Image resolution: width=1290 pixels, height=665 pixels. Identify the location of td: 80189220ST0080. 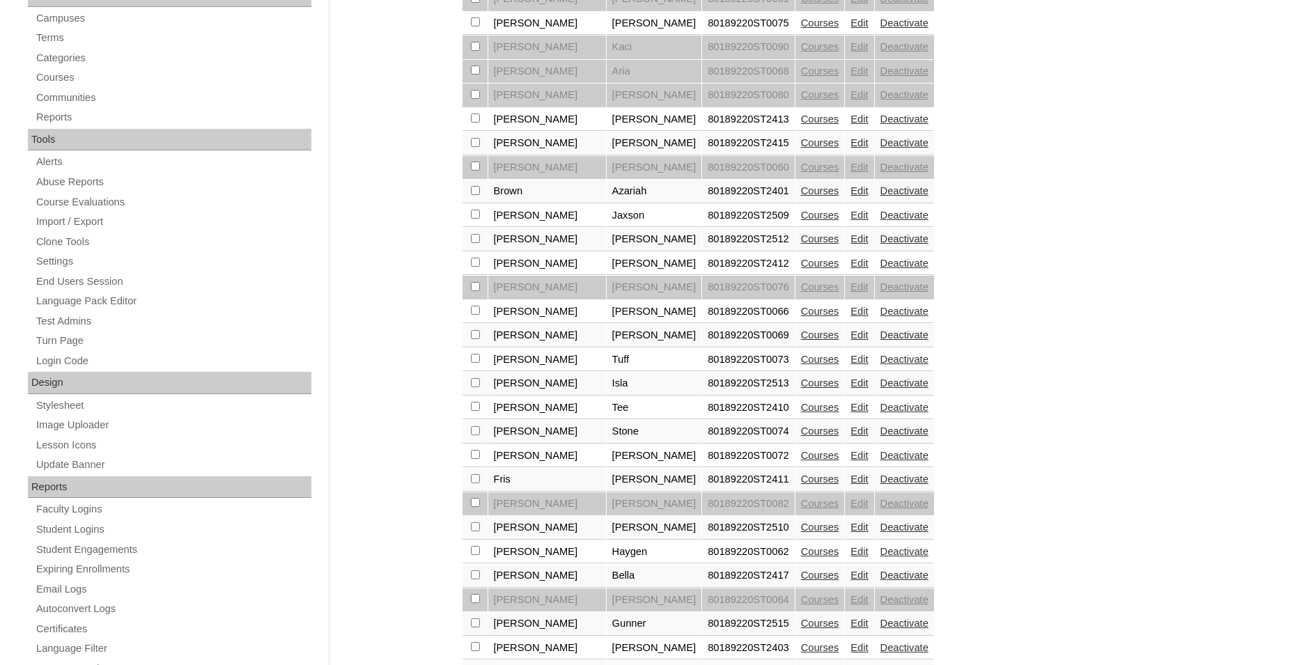
(748, 95).